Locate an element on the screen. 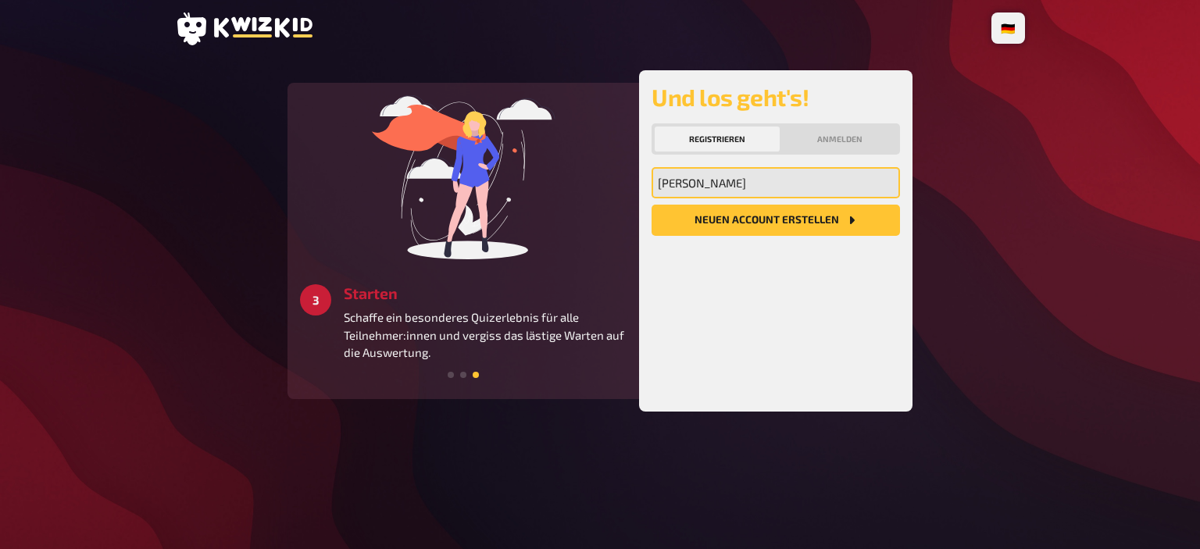 The width and height of the screenshot is (1200, 549). p: Schaffe ein besonderes Quizerlebnis für alle Teilnehmer:innen und vergiss das lästige Warten auf ... is located at coordinates (485, 335).